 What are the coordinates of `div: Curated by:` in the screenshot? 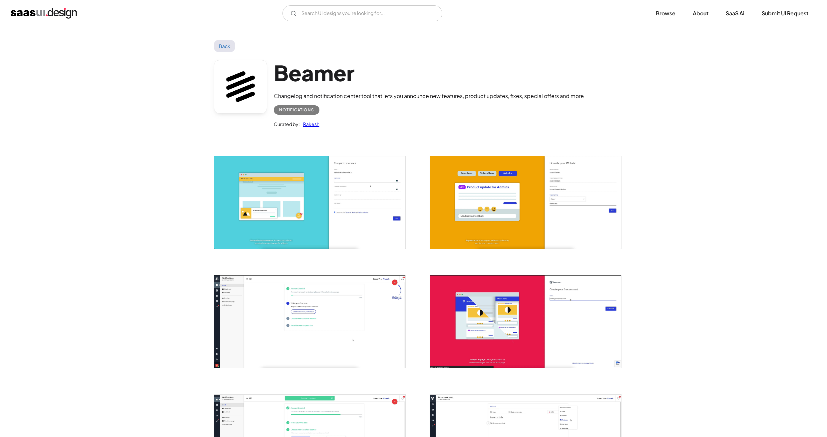 It's located at (287, 124).